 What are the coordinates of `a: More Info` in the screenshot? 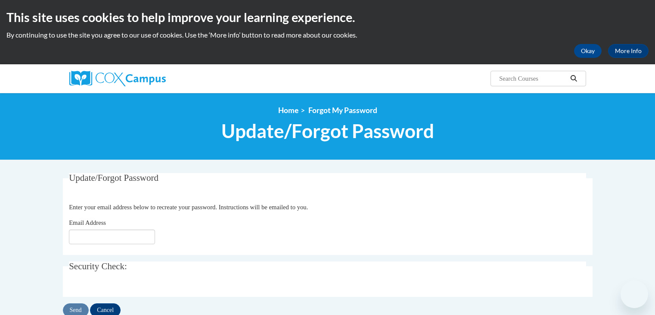 It's located at (629, 51).